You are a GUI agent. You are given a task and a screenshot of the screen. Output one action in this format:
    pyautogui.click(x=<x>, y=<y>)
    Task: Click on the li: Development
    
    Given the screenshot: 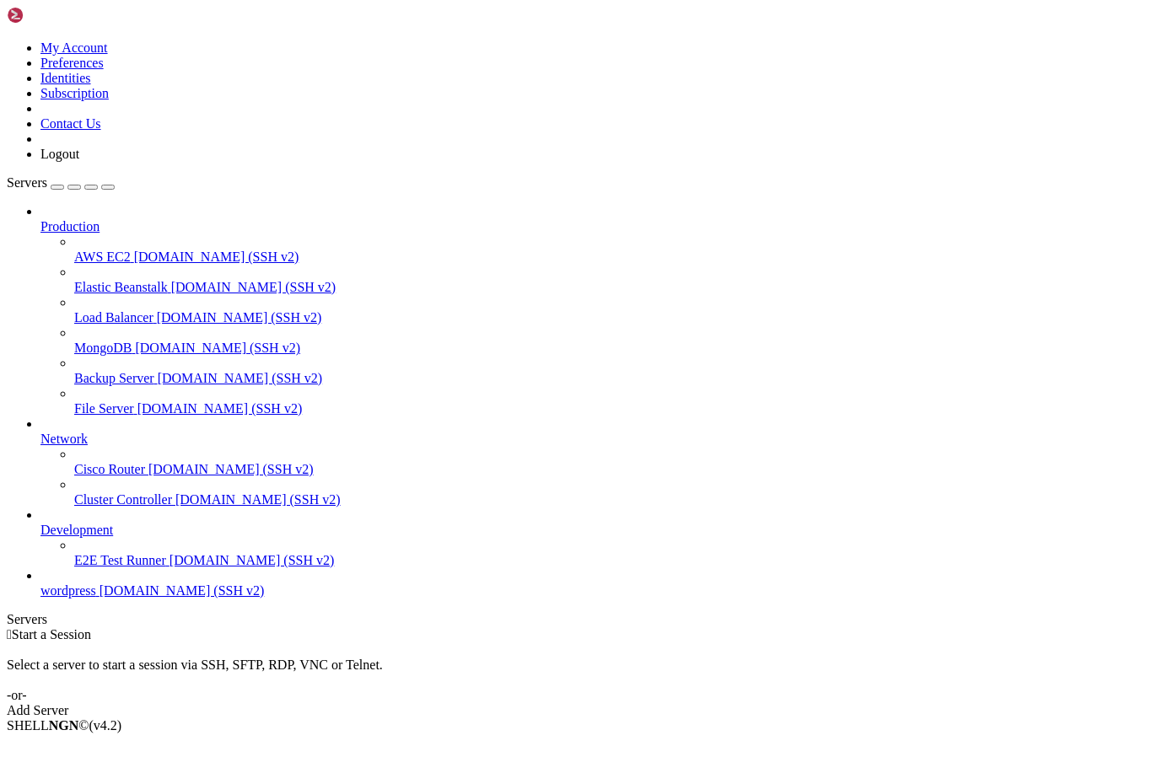 What is the action you would take?
    pyautogui.click(x=593, y=538)
    